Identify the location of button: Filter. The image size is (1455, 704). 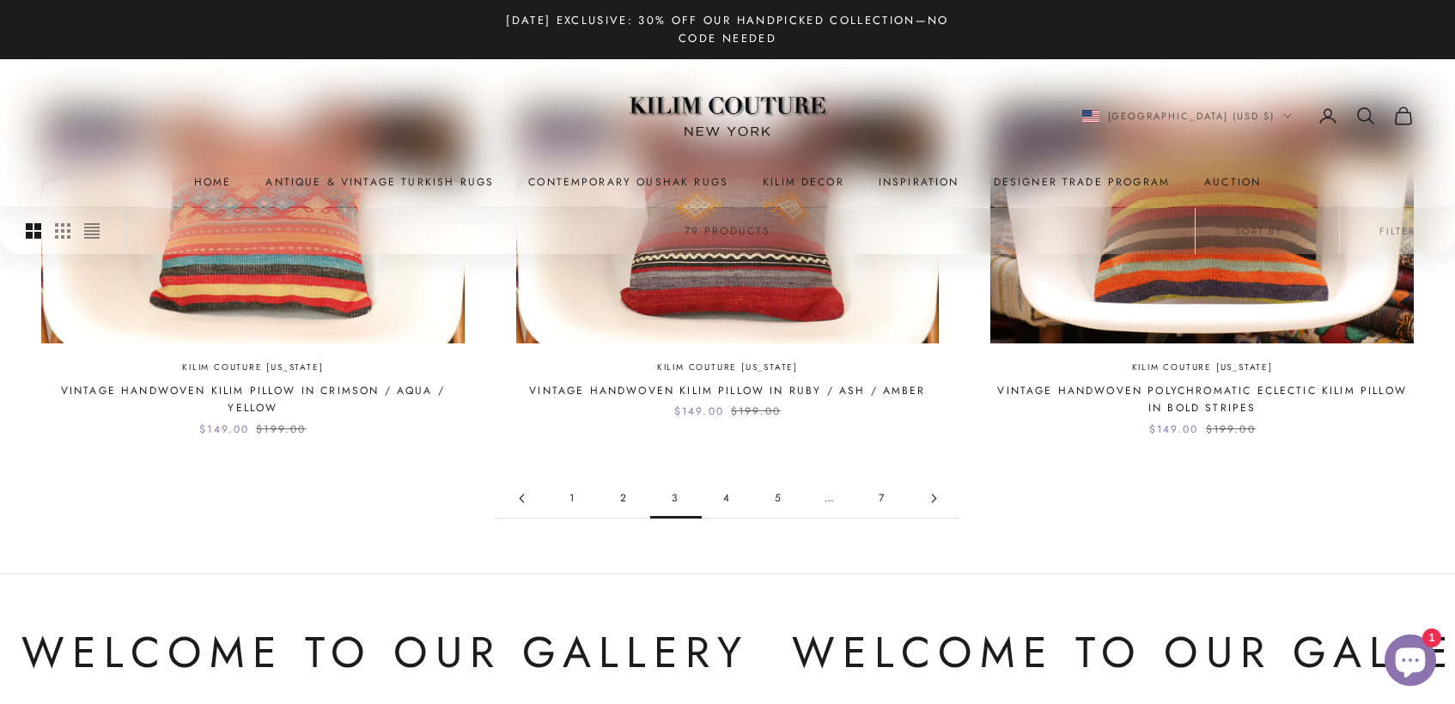
(1398, 230).